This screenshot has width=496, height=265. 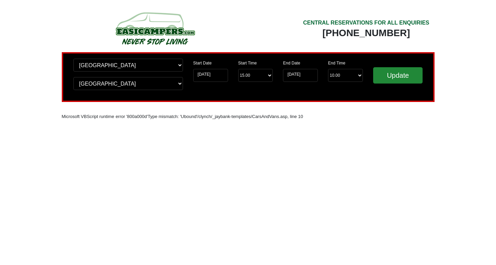 What do you see at coordinates (155, 28) in the screenshot?
I see `img: campers-checkout-logo.png` at bounding box center [155, 28].